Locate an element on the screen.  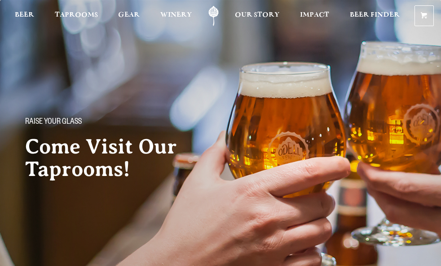
span: Impact is located at coordinates (315, 15).